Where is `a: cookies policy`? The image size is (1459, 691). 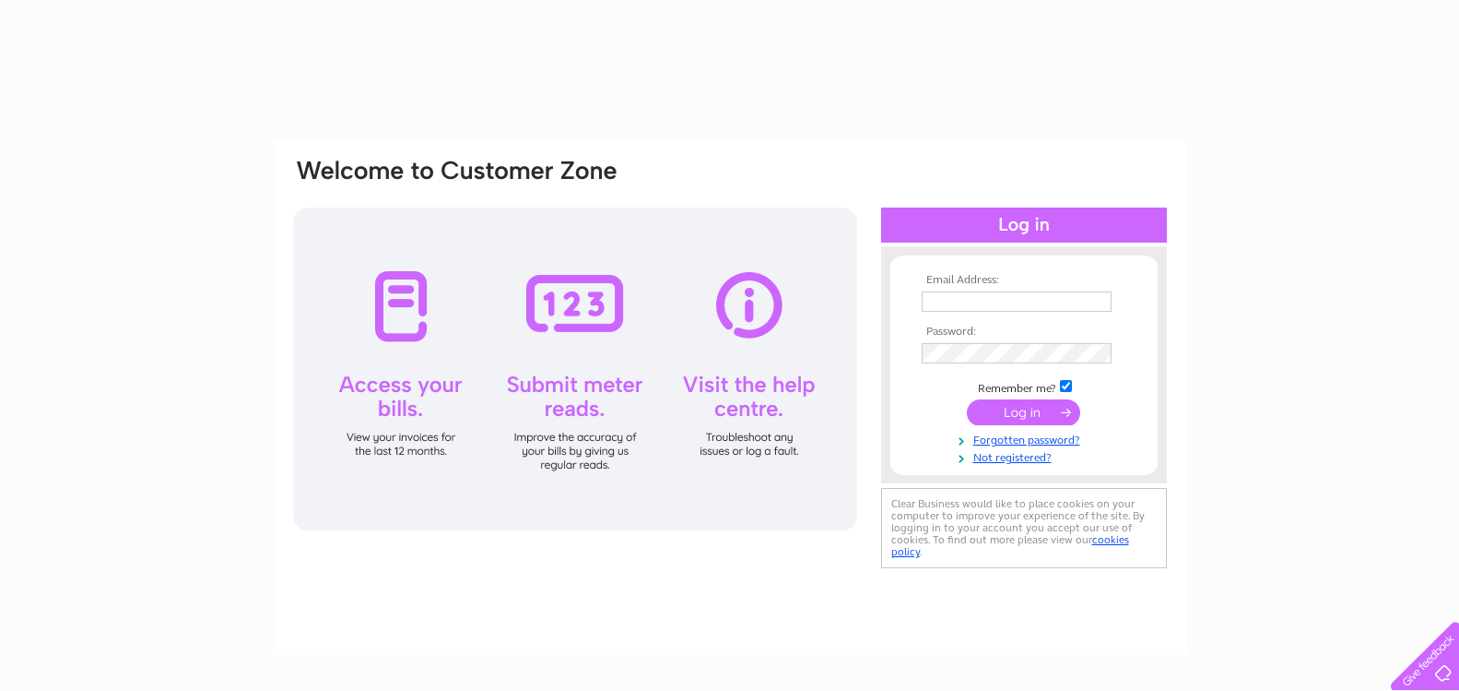
a: cookies policy is located at coordinates (1010, 545).